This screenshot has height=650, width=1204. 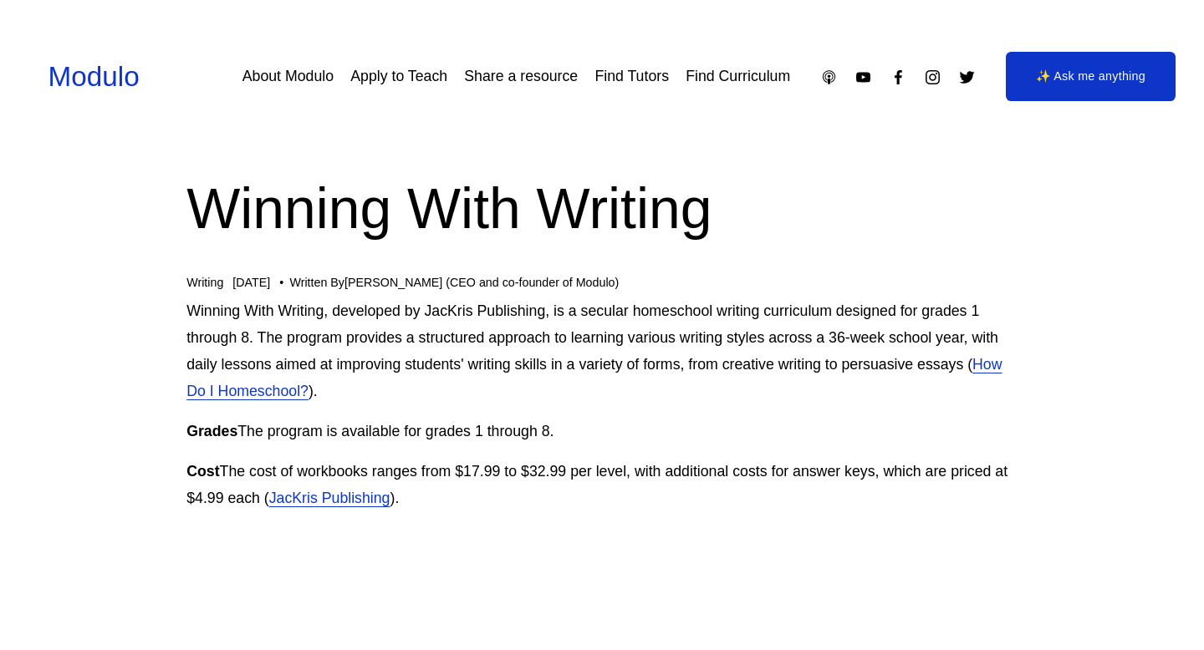 I want to click on a: Share a resource, so click(x=521, y=77).